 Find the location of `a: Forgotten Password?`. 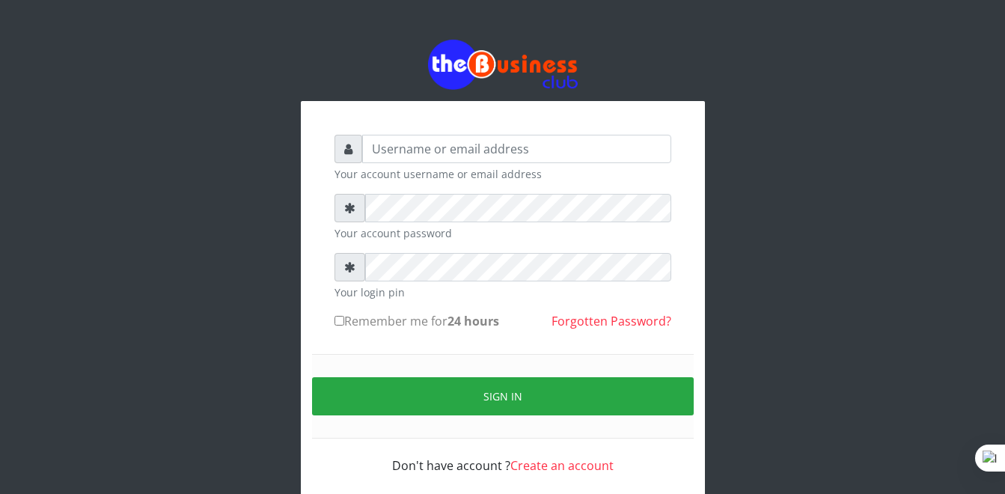

a: Forgotten Password? is located at coordinates (611, 321).